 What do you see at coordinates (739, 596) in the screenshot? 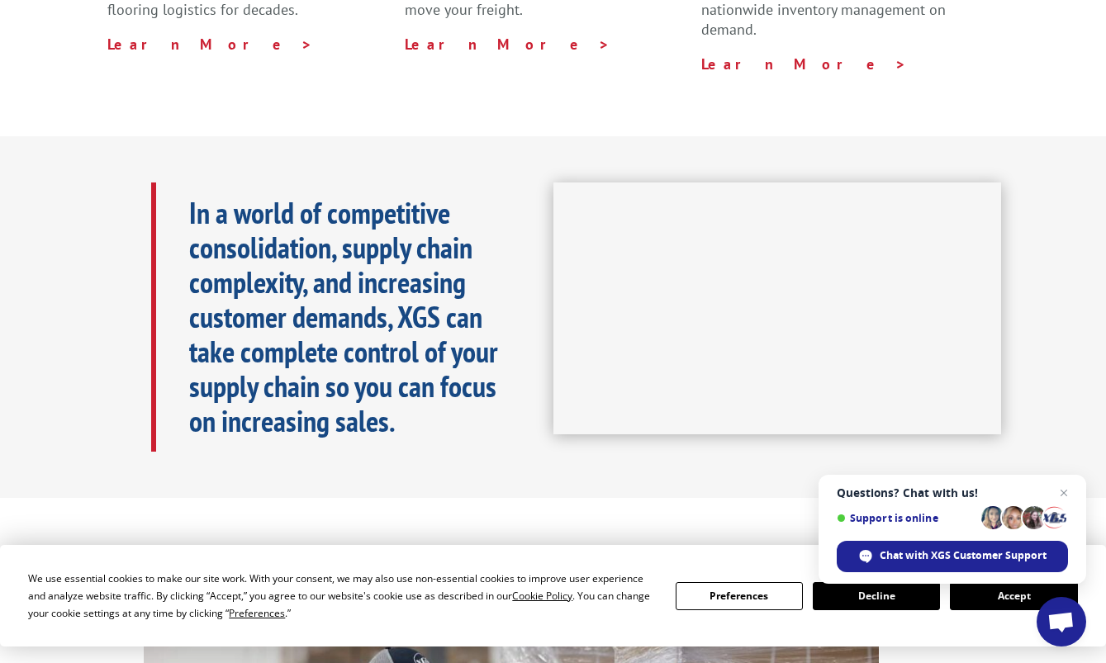
I see `button: Preferences` at bounding box center [739, 596].